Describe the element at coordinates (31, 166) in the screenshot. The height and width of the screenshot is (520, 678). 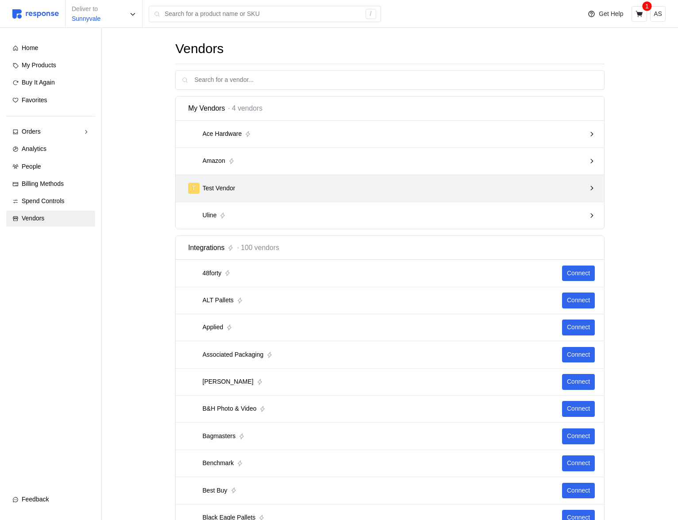
I see `span: People` at that location.